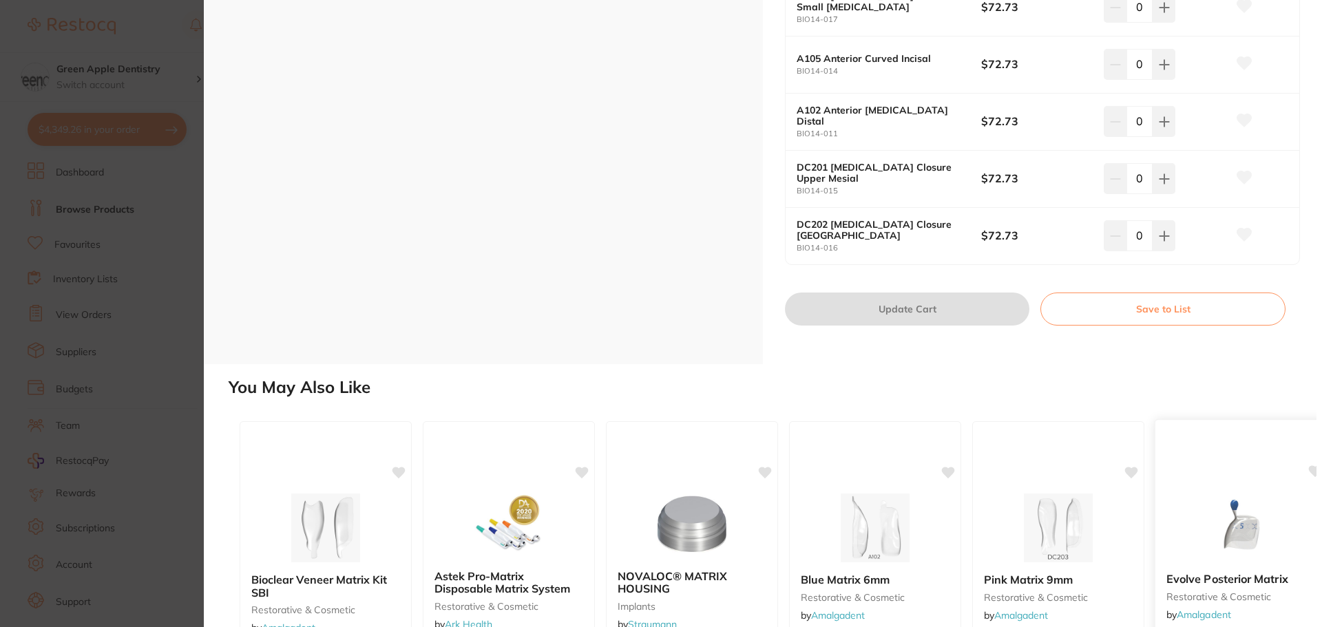  I want to click on button: Update Cart, so click(907, 309).